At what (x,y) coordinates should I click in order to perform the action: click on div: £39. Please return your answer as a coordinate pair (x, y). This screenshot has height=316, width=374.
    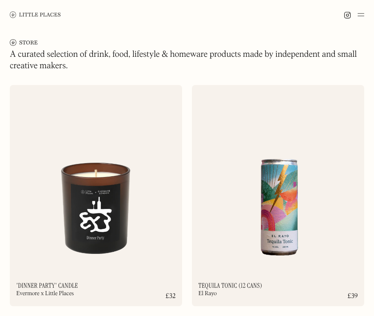
    Looking at the image, I should click on (353, 296).